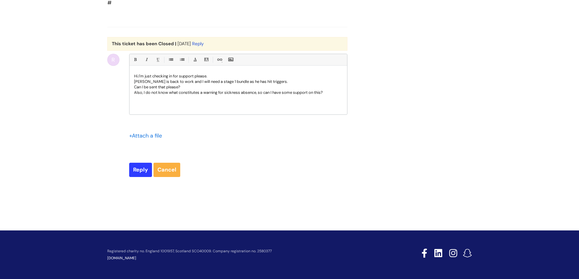  What do you see at coordinates (230, 60) in the screenshot?
I see `a: Insert Image...` at bounding box center [230, 60].